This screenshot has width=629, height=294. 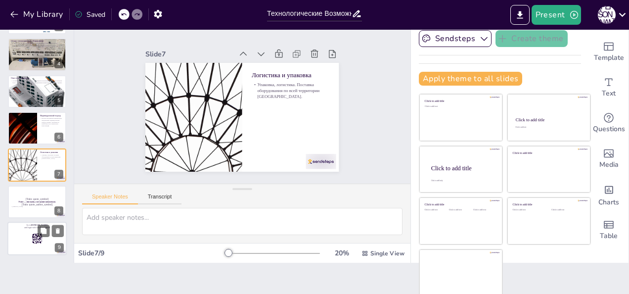 What do you see at coordinates (608, 123) in the screenshot?
I see `div: Get real-time input from your audience` at bounding box center [608, 123].